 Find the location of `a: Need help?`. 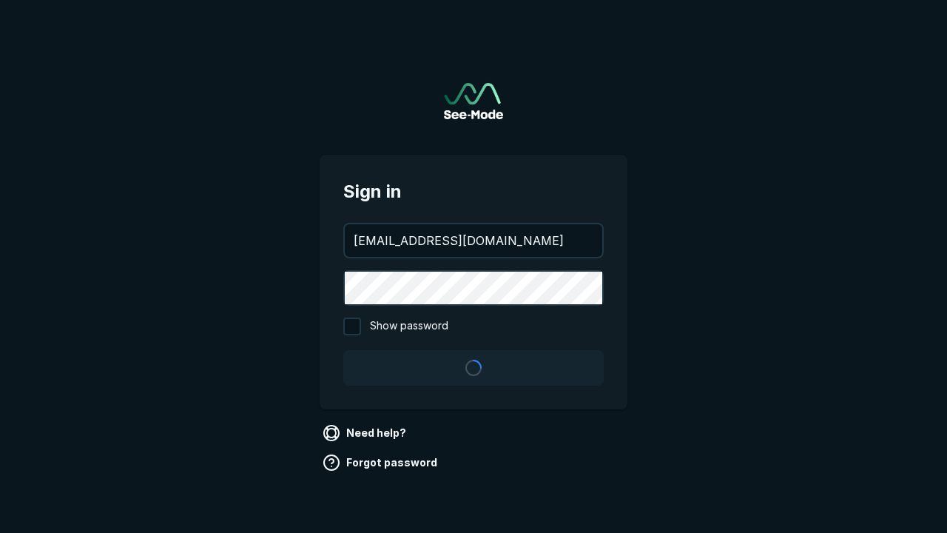

a: Need help? is located at coordinates (365, 433).